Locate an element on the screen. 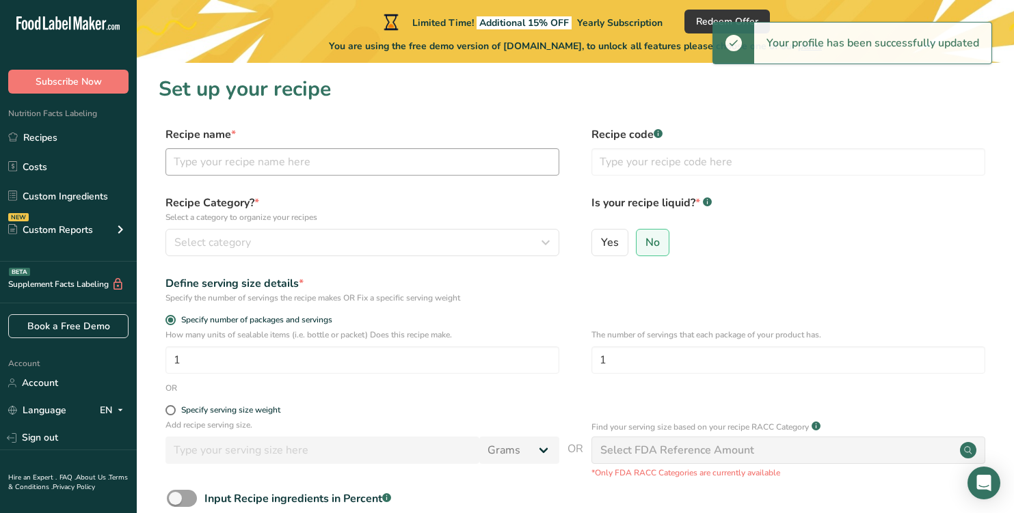  div: Custom Reports is located at coordinates (51, 230).